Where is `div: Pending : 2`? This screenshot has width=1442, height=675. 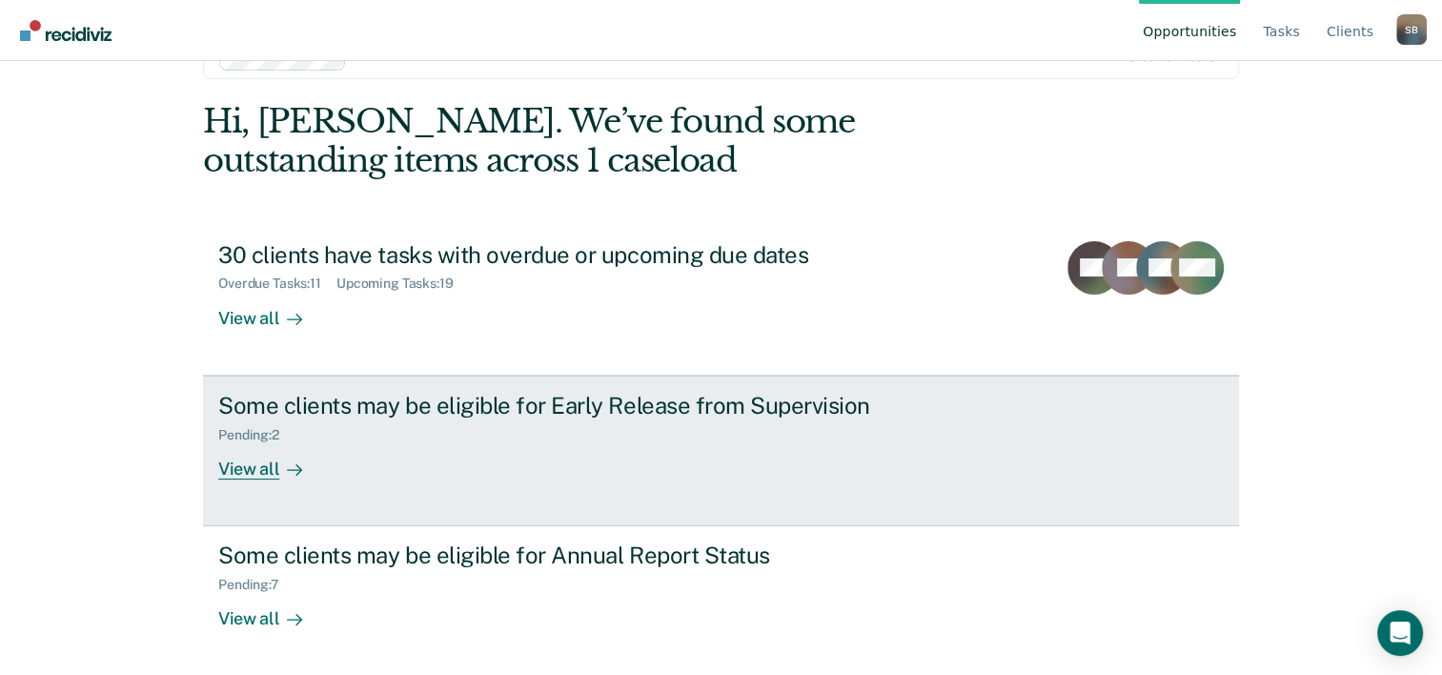
div: Pending : 2 is located at coordinates (256, 435).